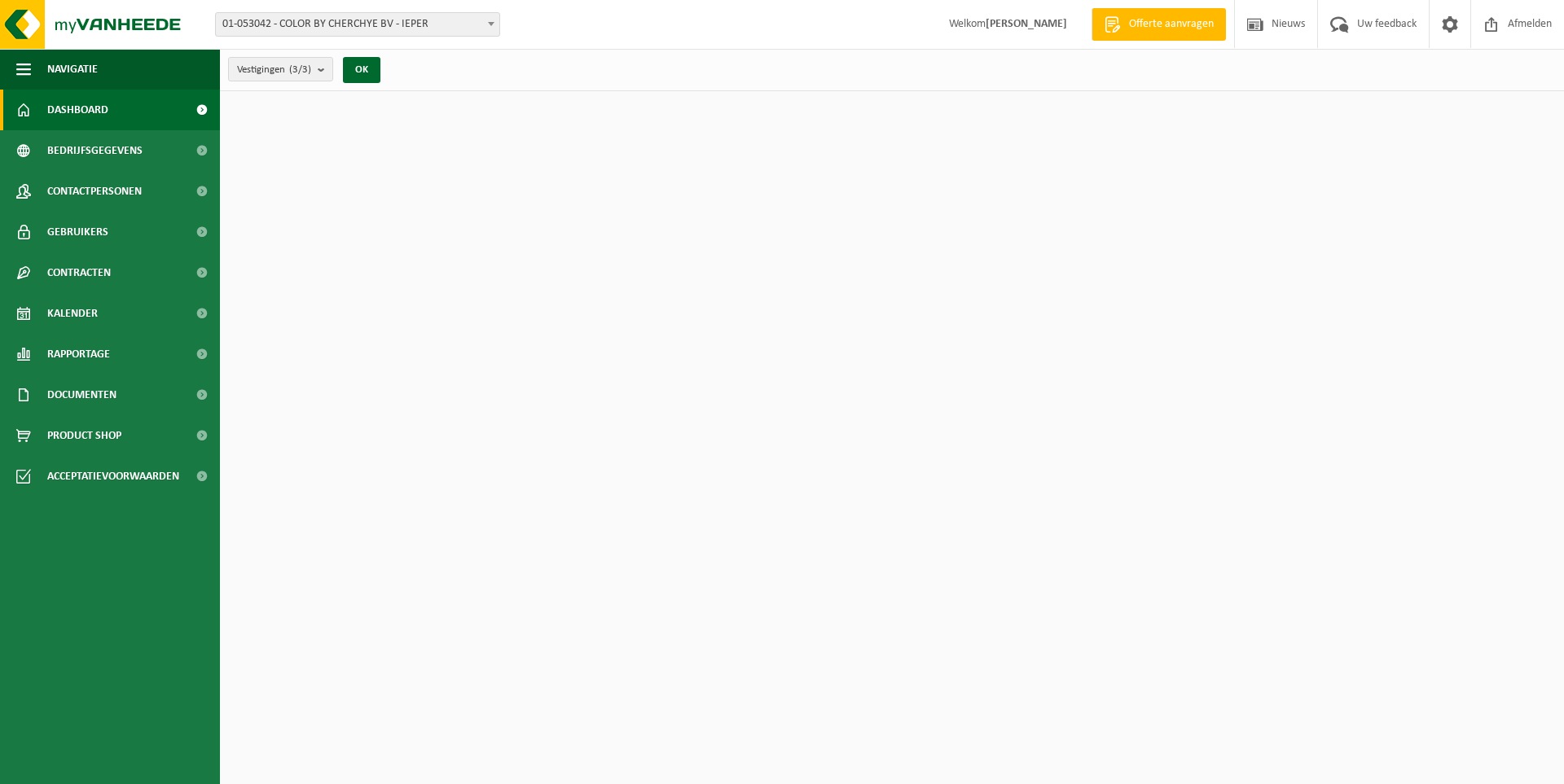  Describe the element at coordinates (82, 395) in the screenshot. I see `span: Documenten` at that location.